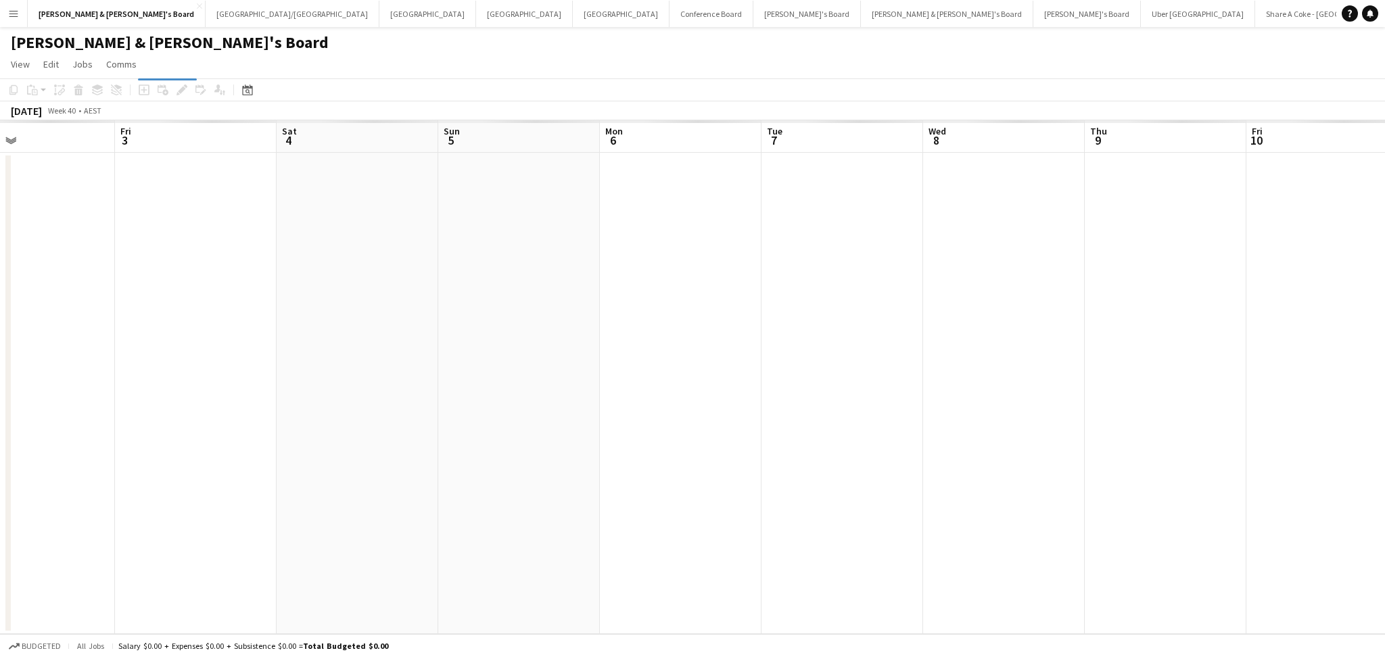 The image size is (1385, 657). Describe the element at coordinates (41, 647) in the screenshot. I see `span: Budgeted` at that location.